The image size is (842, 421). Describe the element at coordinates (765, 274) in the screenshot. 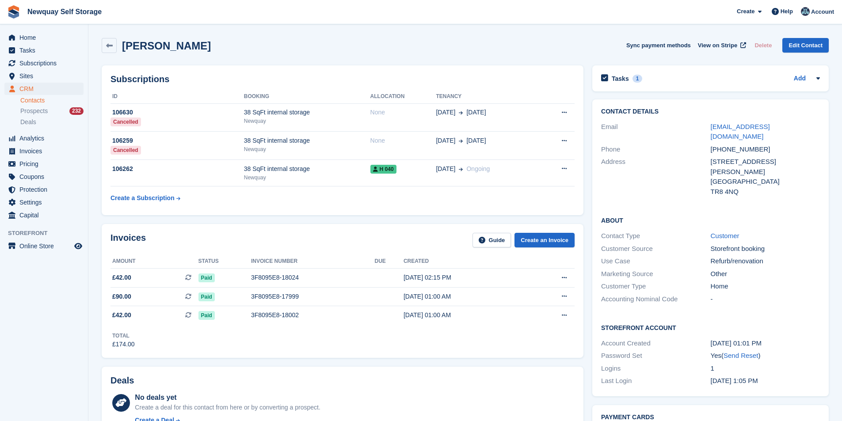

I see `div: Other` at that location.